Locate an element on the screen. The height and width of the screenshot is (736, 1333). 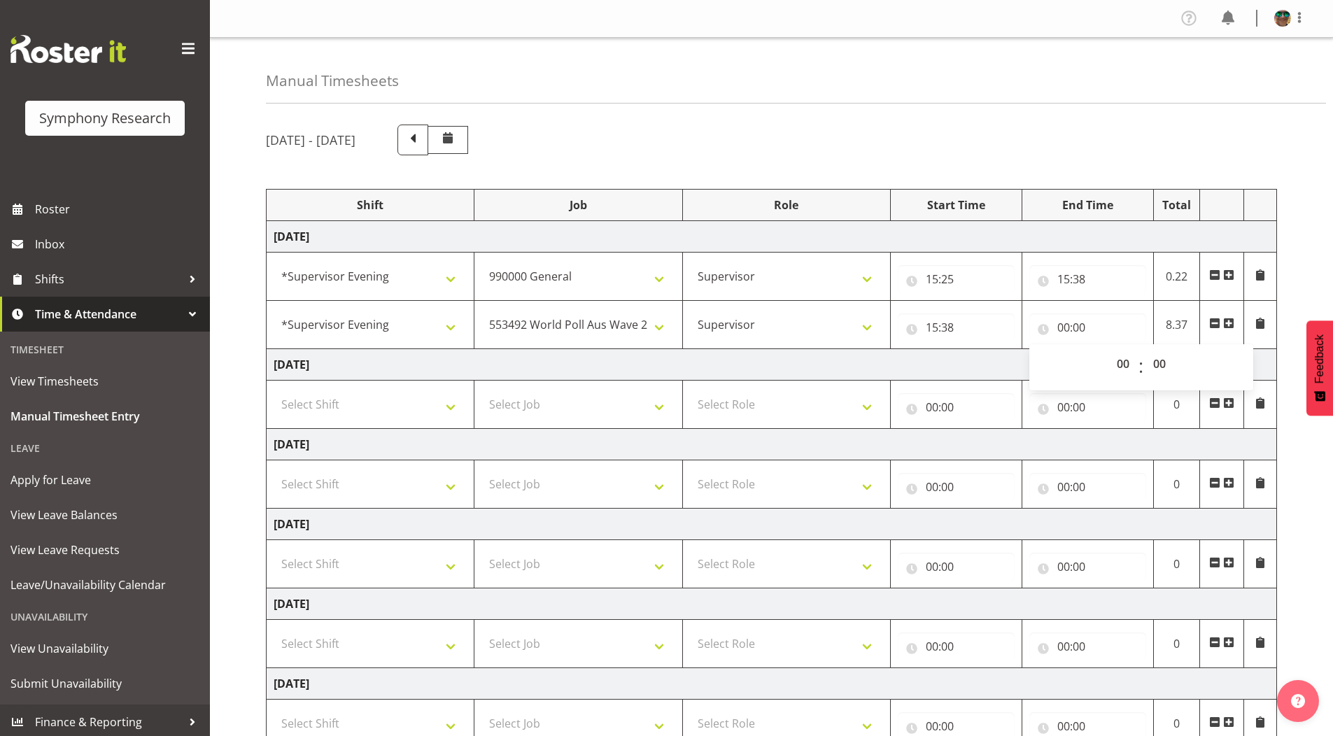
a: Manual Timesheet Entry is located at coordinates (105, 416).